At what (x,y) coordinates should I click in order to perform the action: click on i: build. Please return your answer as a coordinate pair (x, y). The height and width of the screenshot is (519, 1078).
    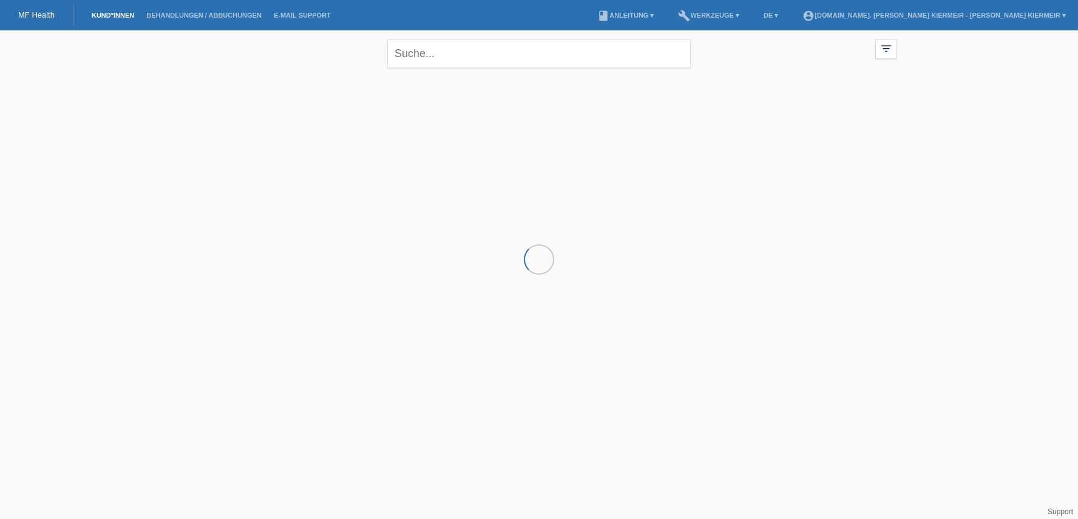
    Looking at the image, I should click on (684, 16).